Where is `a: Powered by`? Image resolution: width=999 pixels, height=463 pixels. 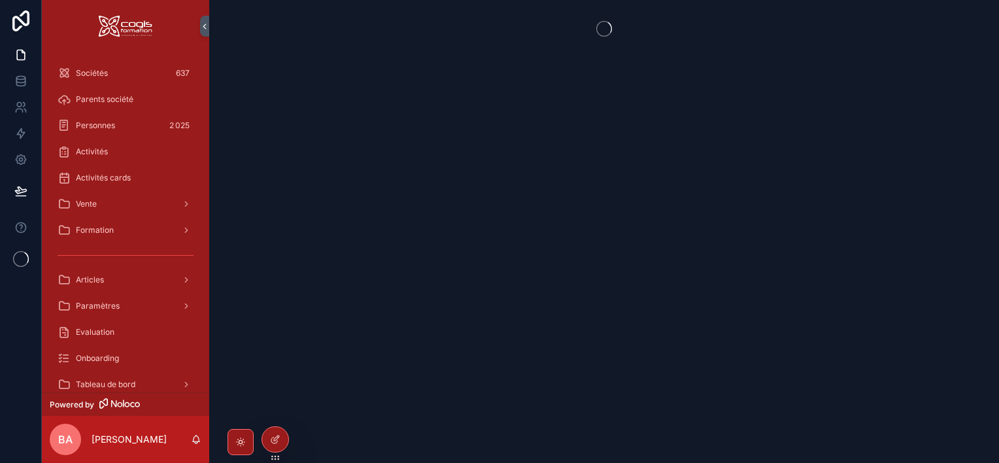 a: Powered by is located at coordinates (126, 404).